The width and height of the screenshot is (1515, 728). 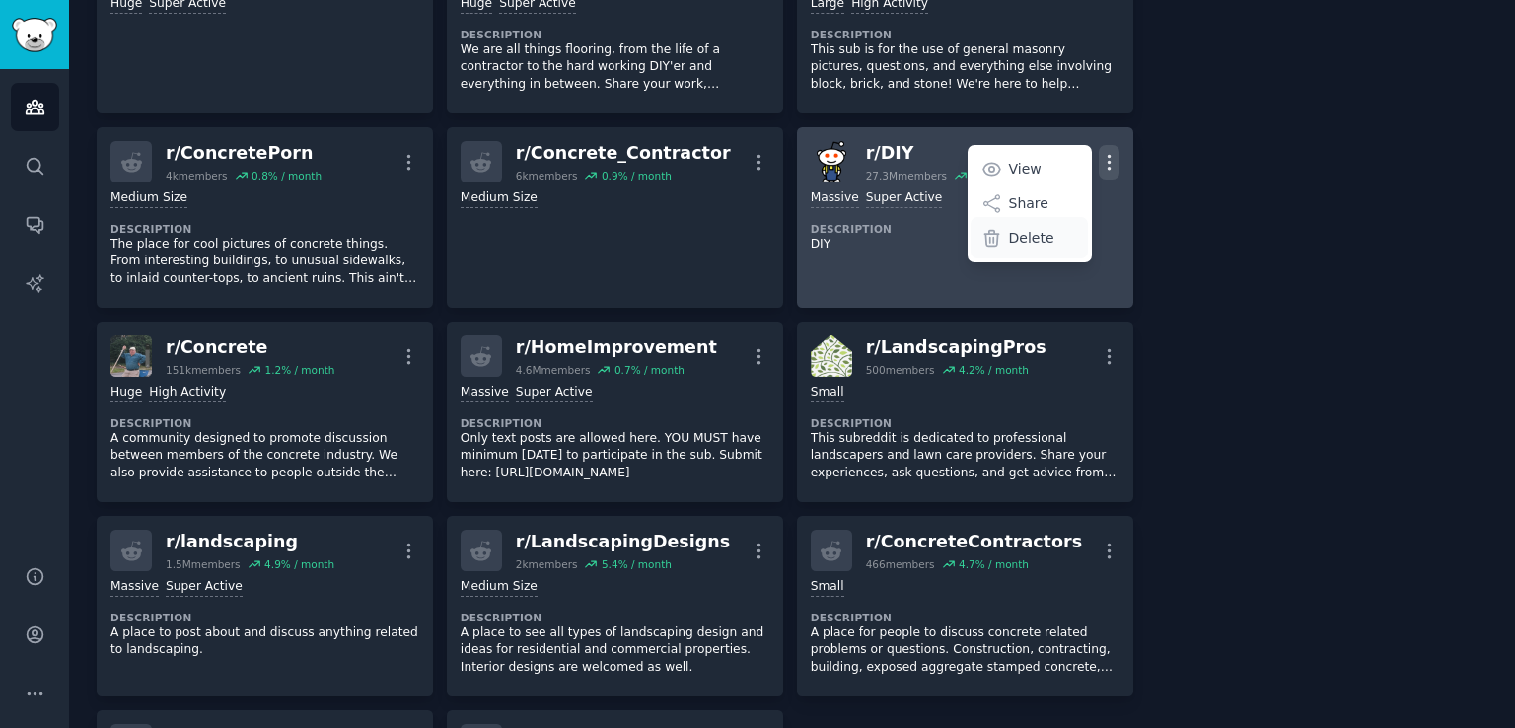 I want to click on p: DIY, so click(x=965, y=245).